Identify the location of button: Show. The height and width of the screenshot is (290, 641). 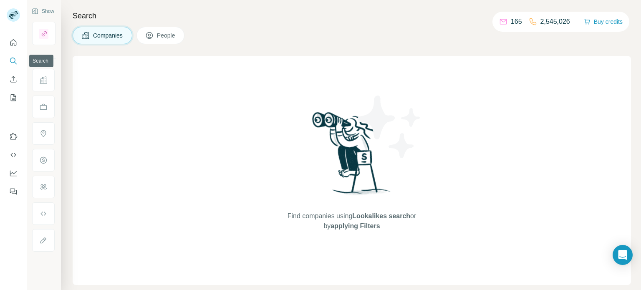
(43, 11).